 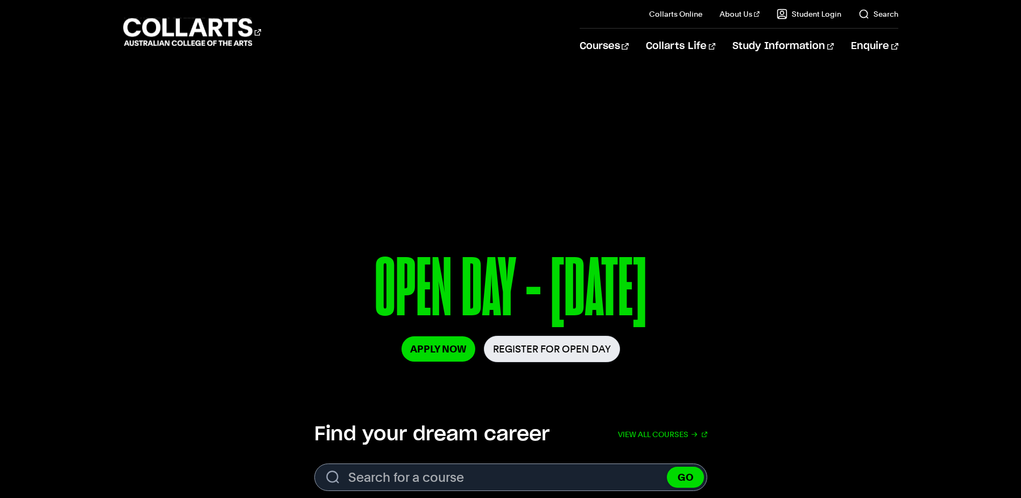 What do you see at coordinates (685, 477) in the screenshot?
I see `button: GO` at bounding box center [685, 477].